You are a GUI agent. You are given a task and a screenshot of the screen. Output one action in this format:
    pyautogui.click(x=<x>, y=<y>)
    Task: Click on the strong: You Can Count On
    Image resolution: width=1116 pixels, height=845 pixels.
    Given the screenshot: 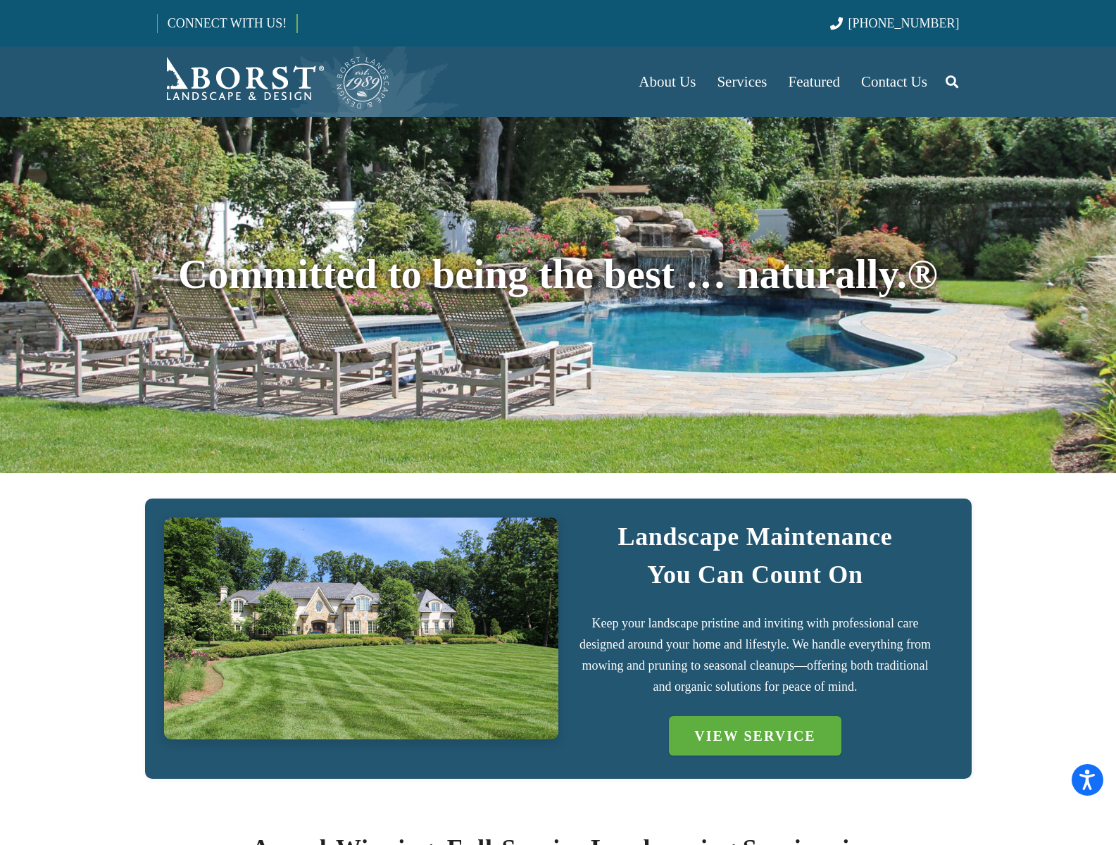 What is the action you would take?
    pyautogui.click(x=755, y=575)
    